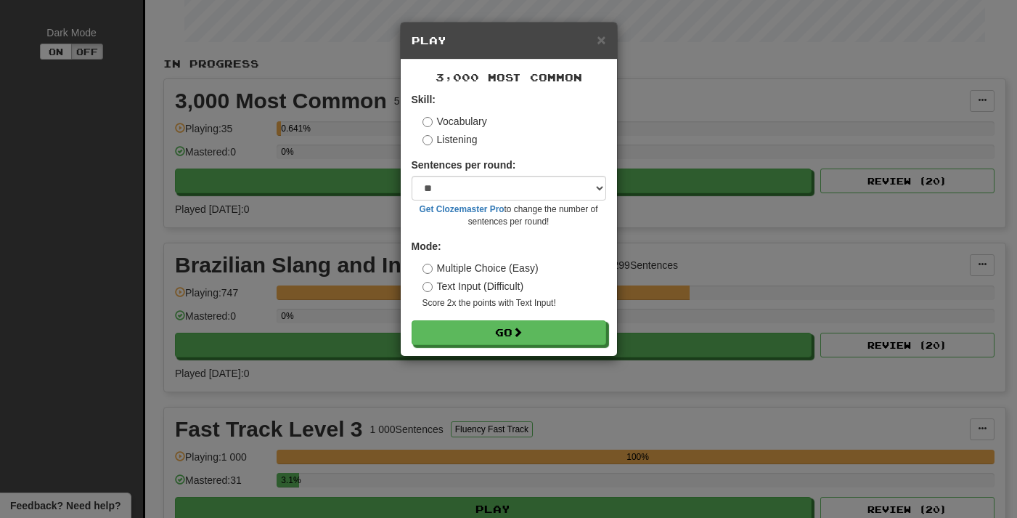 The height and width of the screenshot is (518, 1017). Describe the element at coordinates (601, 39) in the screenshot. I see `button: Close` at that location.